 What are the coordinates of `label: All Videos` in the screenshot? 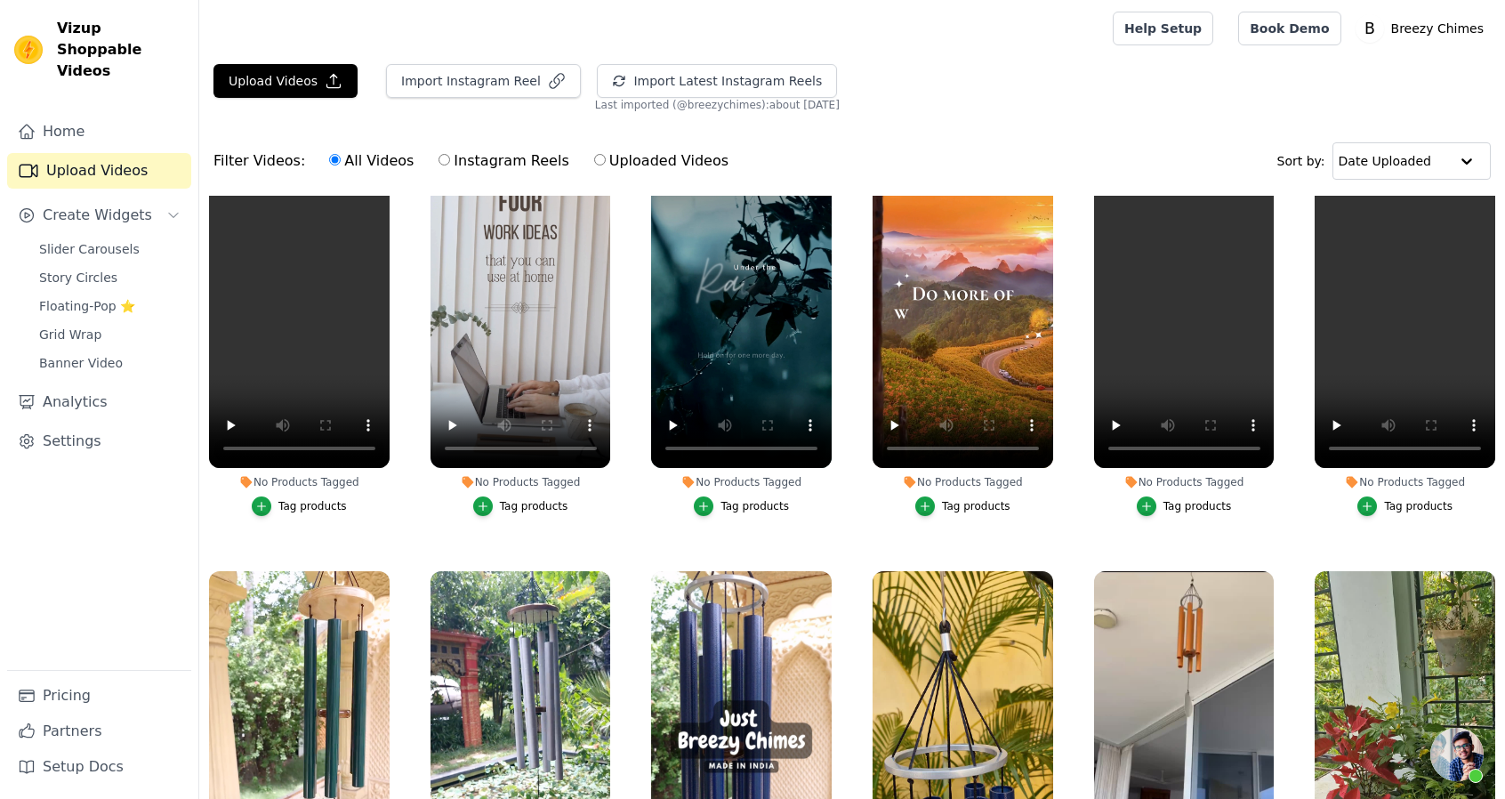 It's located at (371, 161).